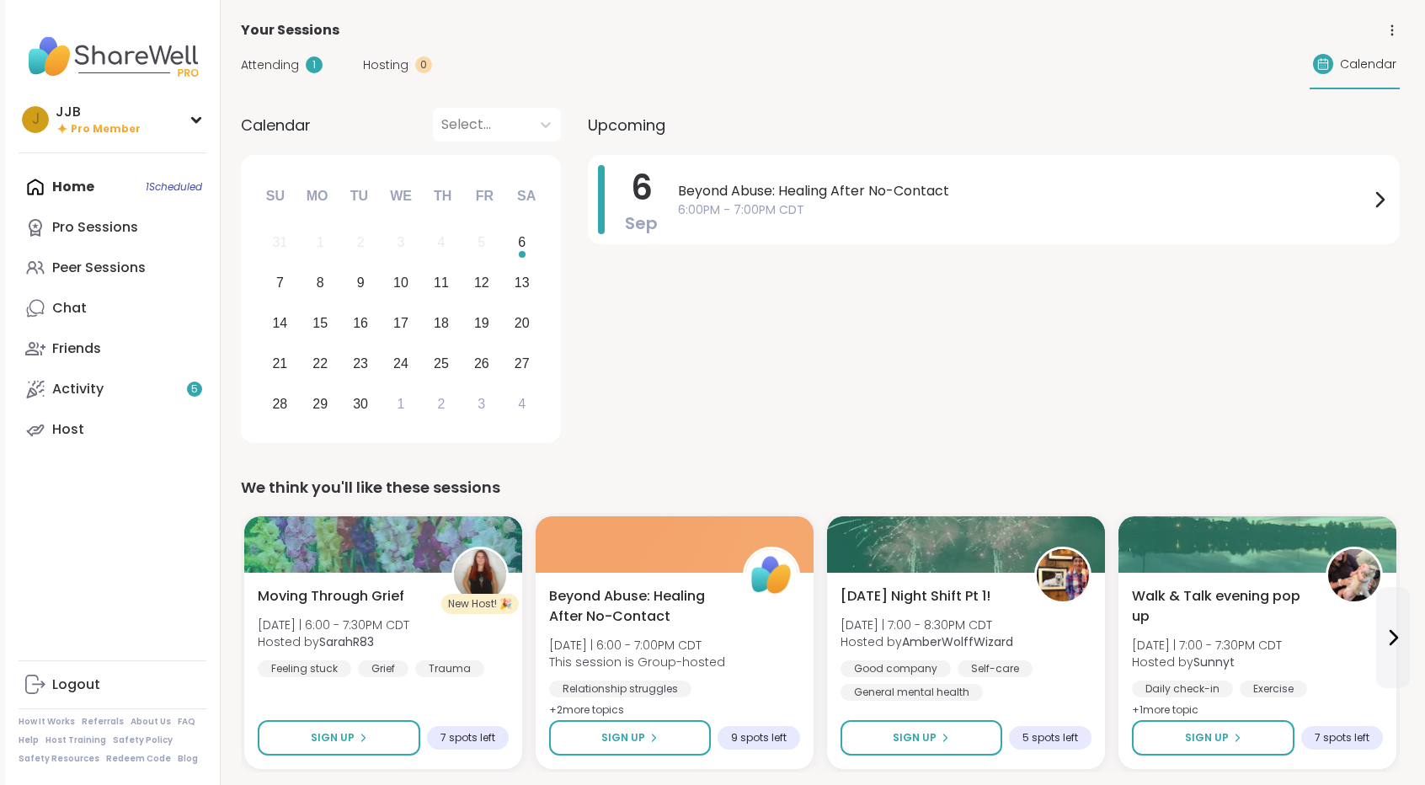 Image resolution: width=1425 pixels, height=785 pixels. What do you see at coordinates (521, 403) in the screenshot?
I see `div: 4` at bounding box center [521, 403].